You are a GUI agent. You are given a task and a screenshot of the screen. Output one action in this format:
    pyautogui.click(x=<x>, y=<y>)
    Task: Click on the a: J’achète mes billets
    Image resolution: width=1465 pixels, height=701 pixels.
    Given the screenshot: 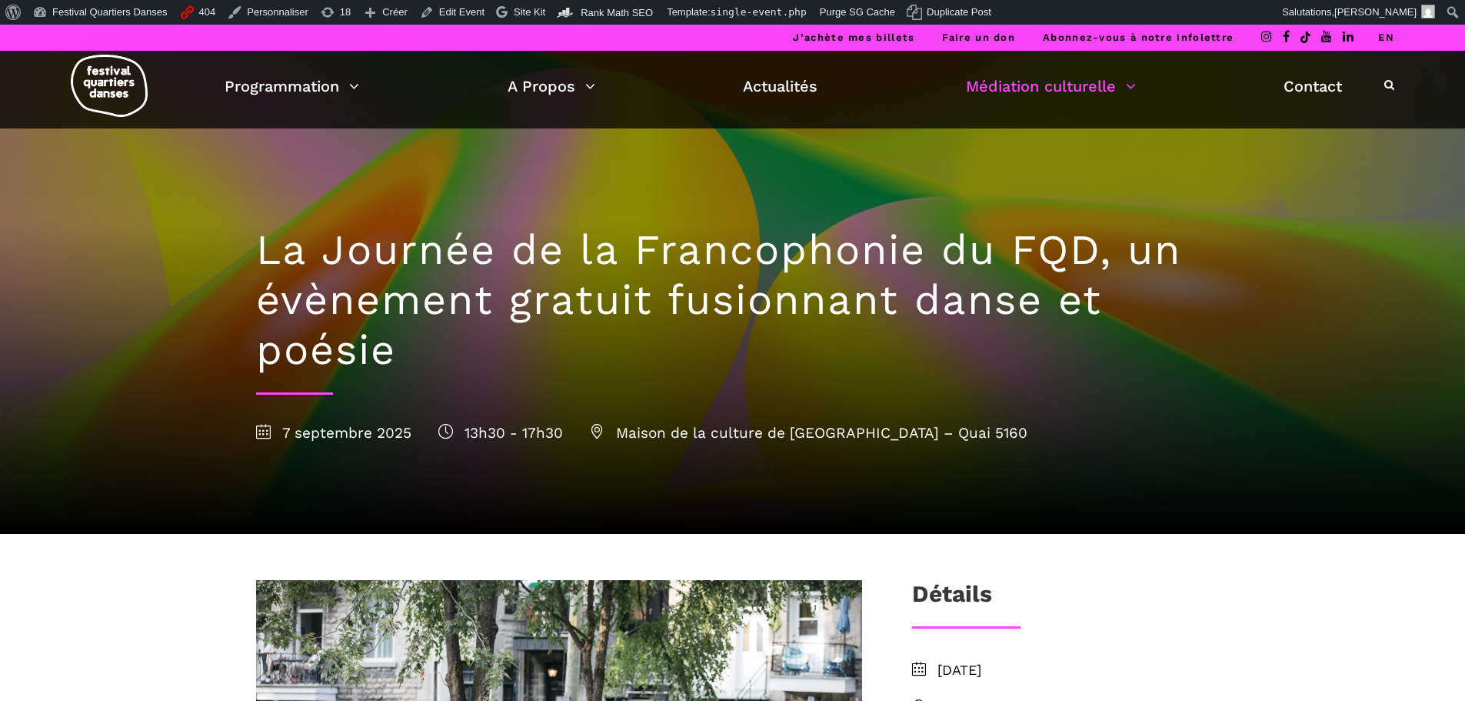 What is the action you would take?
    pyautogui.click(x=854, y=37)
    